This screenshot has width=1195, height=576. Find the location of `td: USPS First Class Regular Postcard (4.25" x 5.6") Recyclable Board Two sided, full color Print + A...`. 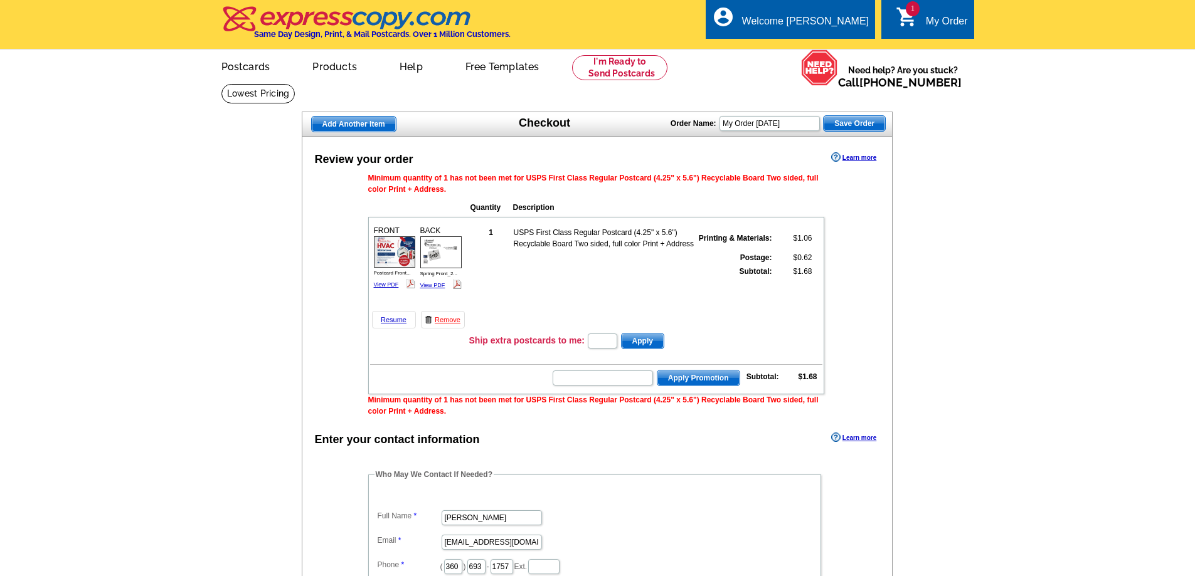

td: USPS First Class Regular Postcard (4.25" x 5.6") Recyclable Board Two sided, full color Print + A... is located at coordinates (604, 238).